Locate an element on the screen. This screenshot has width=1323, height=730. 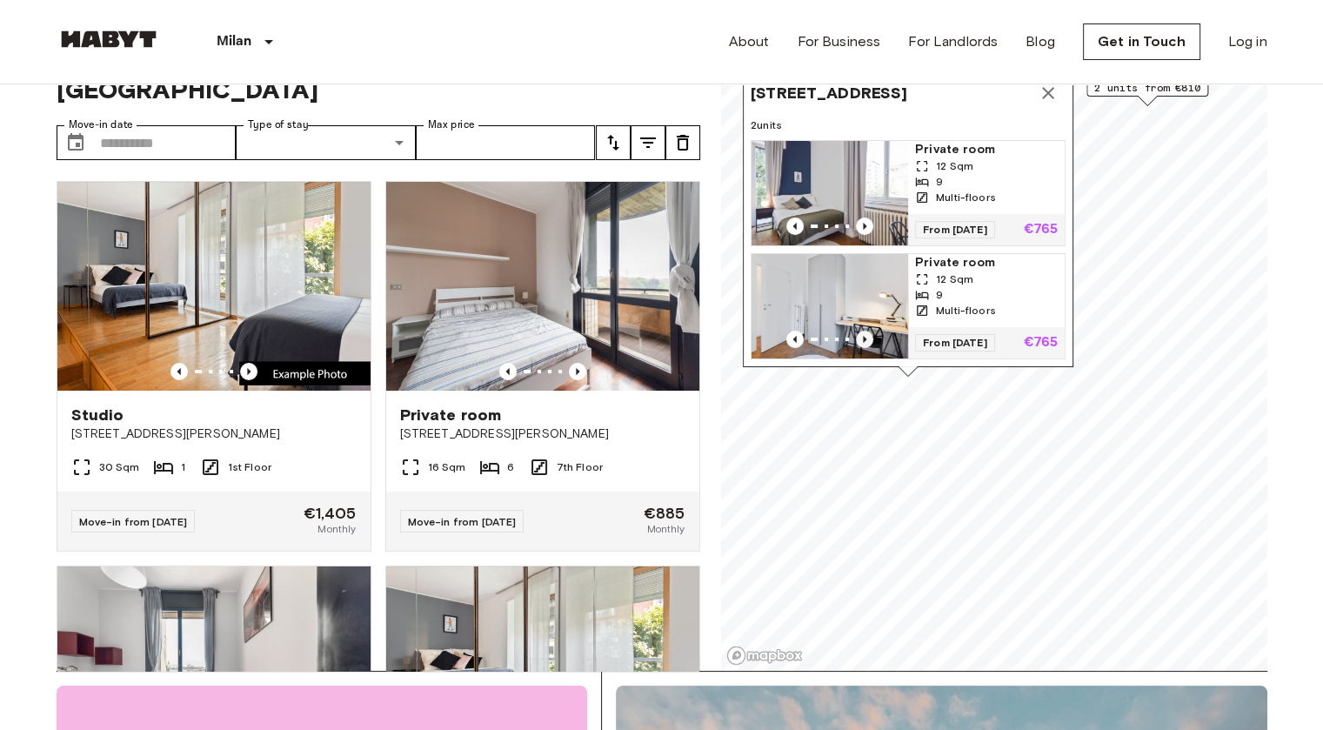
img: Marketing picture of unit IT-14-003-001-01H is located at coordinates (830, 193).